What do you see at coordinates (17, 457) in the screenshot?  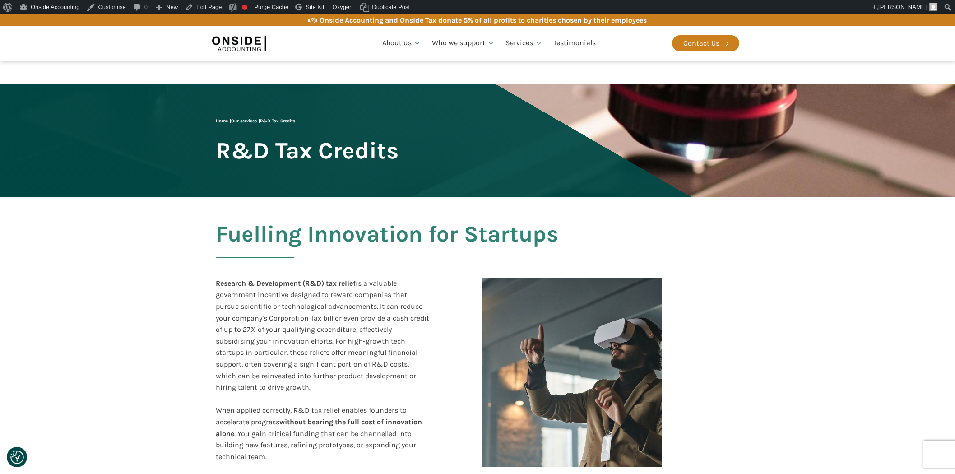 I see `button: Consent Preferences` at bounding box center [17, 457].